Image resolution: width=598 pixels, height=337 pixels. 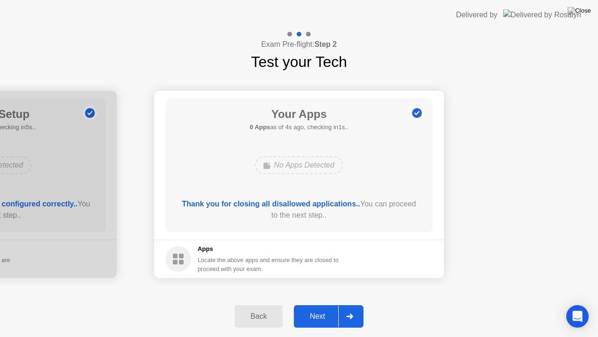 What do you see at coordinates (271, 203) in the screenshot?
I see `b: Thank you for closing all disallowed applications..` at bounding box center [271, 203].